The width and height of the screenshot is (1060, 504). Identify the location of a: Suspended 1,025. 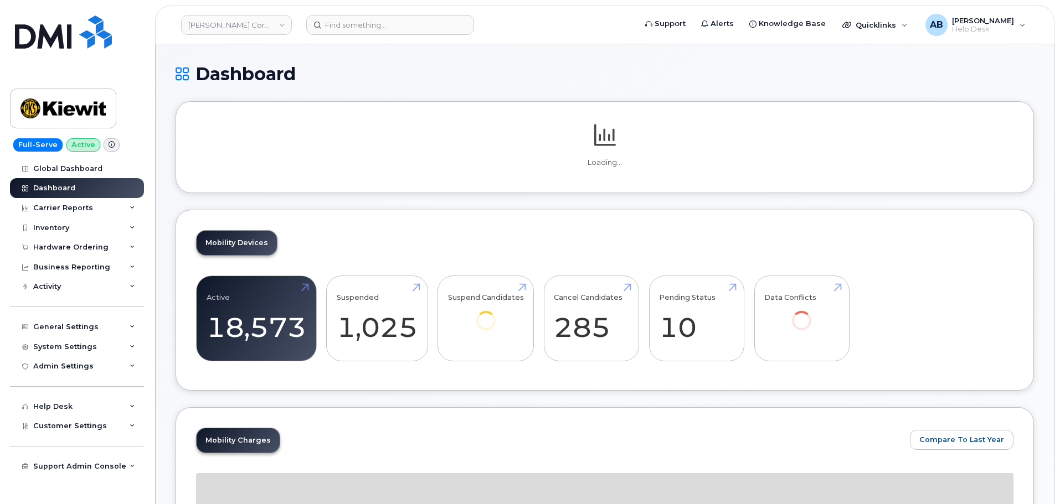
(377, 319).